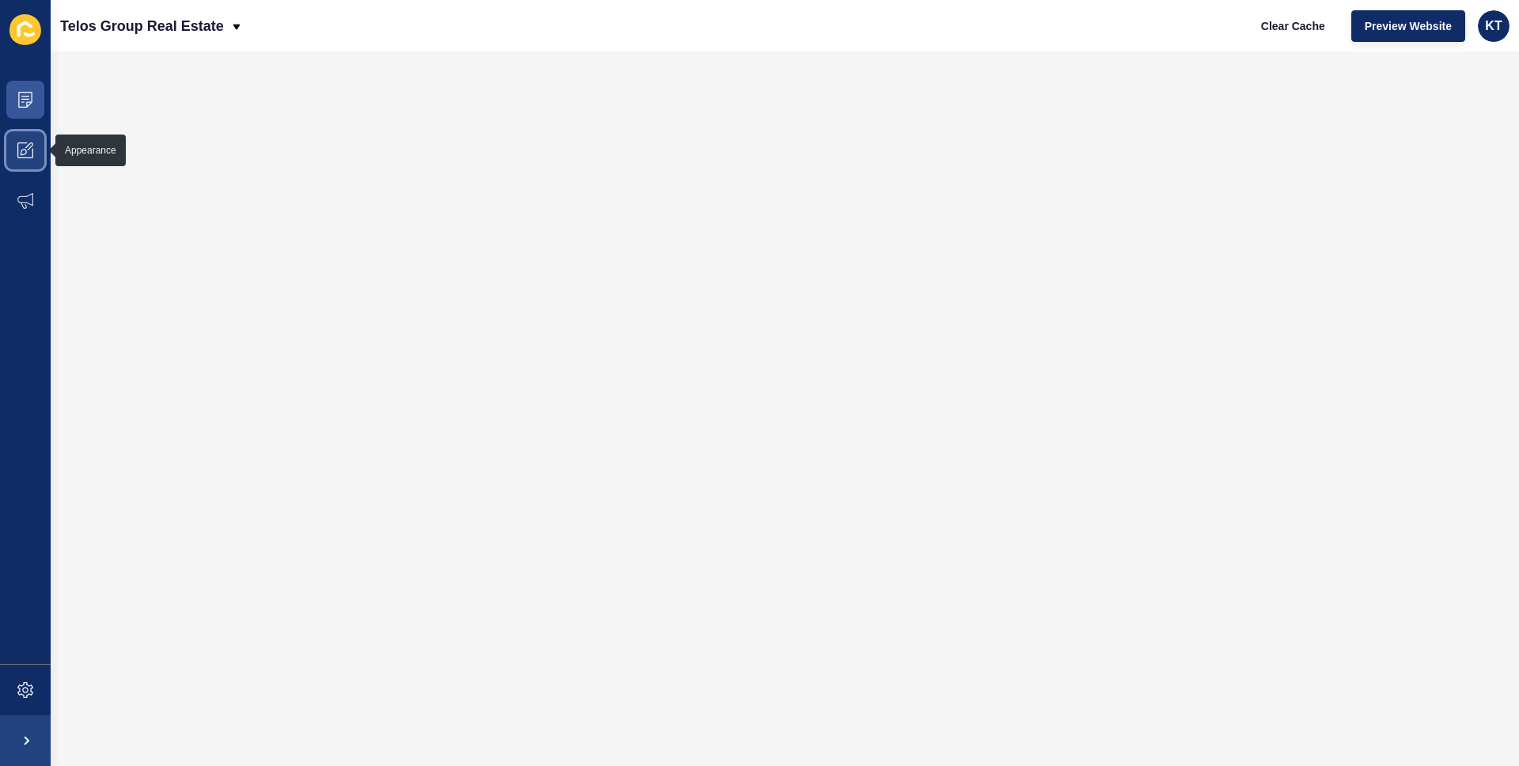 Image resolution: width=1519 pixels, height=766 pixels. I want to click on div: Appearance, so click(90, 150).